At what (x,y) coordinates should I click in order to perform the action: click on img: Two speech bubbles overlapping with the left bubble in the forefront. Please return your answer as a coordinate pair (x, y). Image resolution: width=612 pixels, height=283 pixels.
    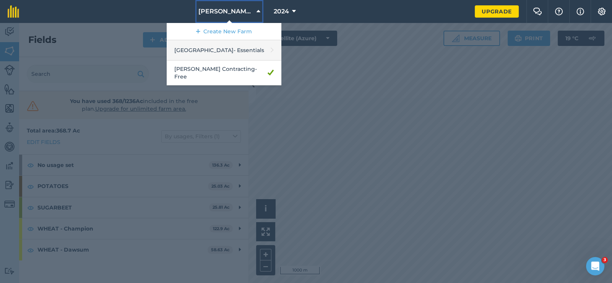
    Looking at the image, I should click on (538, 11).